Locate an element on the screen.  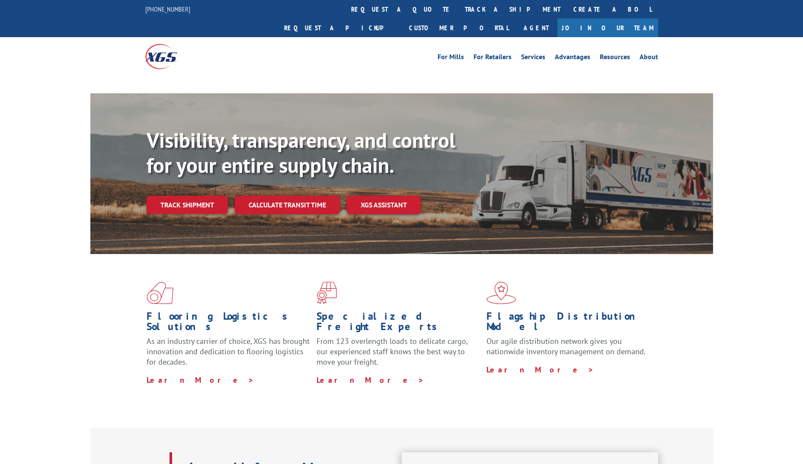
a: Request a pickup is located at coordinates (340, 28).